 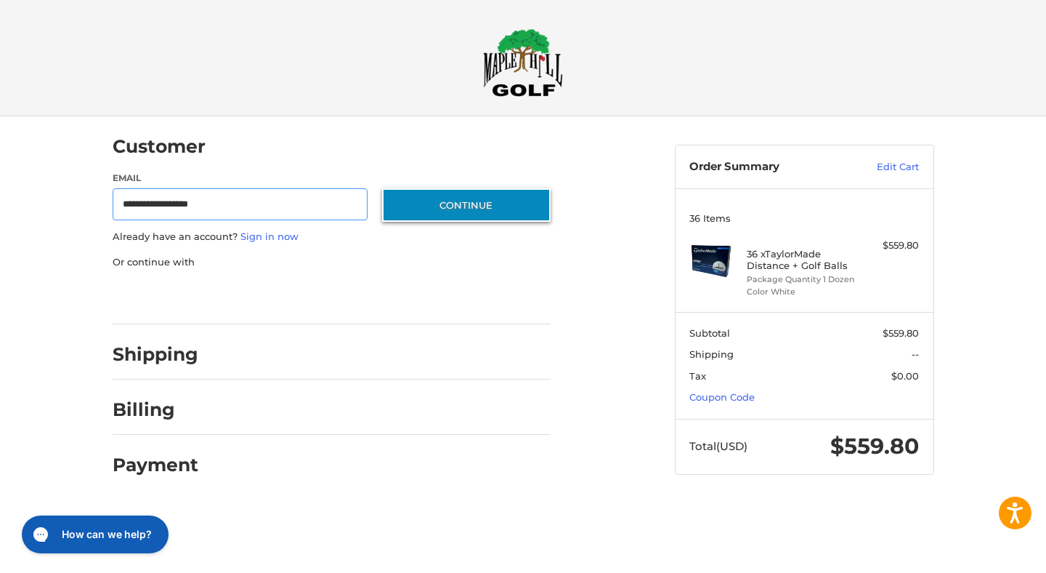 What do you see at coordinates (92, 24) in the screenshot?
I see `h1: How can we help?` at bounding box center [92, 24].